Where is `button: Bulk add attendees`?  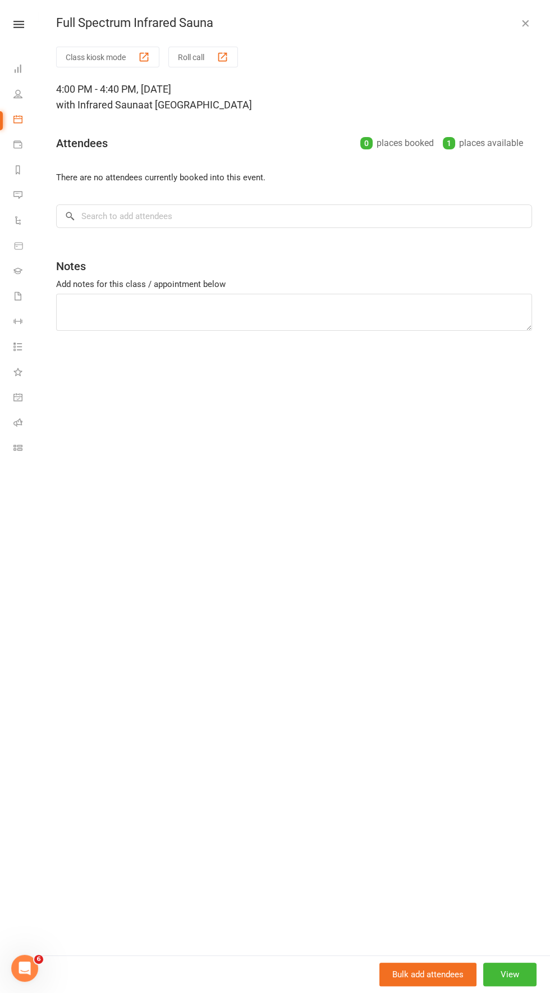 button: Bulk add attendees is located at coordinates (428, 974).